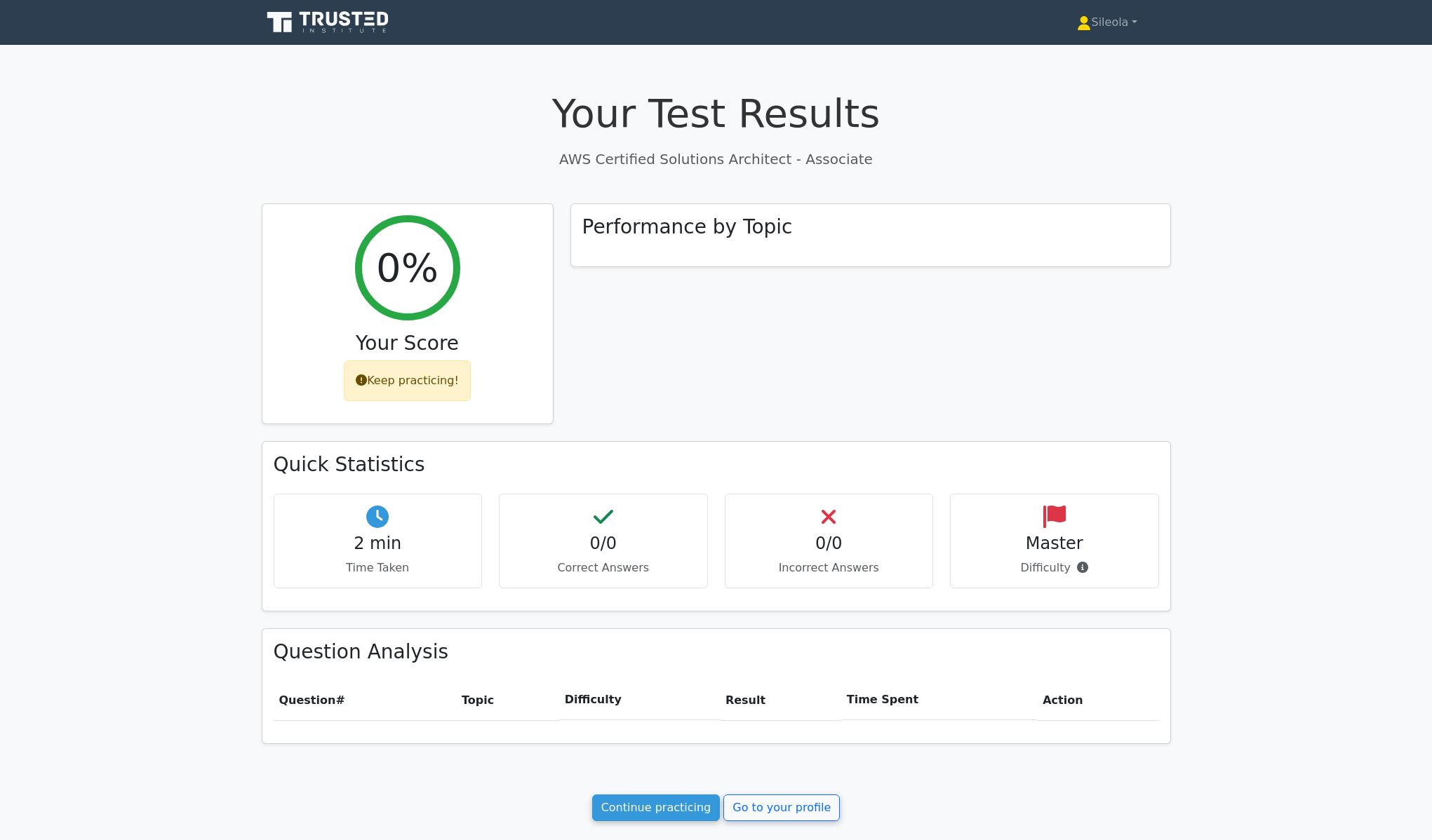  Describe the element at coordinates (1097, 700) in the screenshot. I see `th: Action` at that location.